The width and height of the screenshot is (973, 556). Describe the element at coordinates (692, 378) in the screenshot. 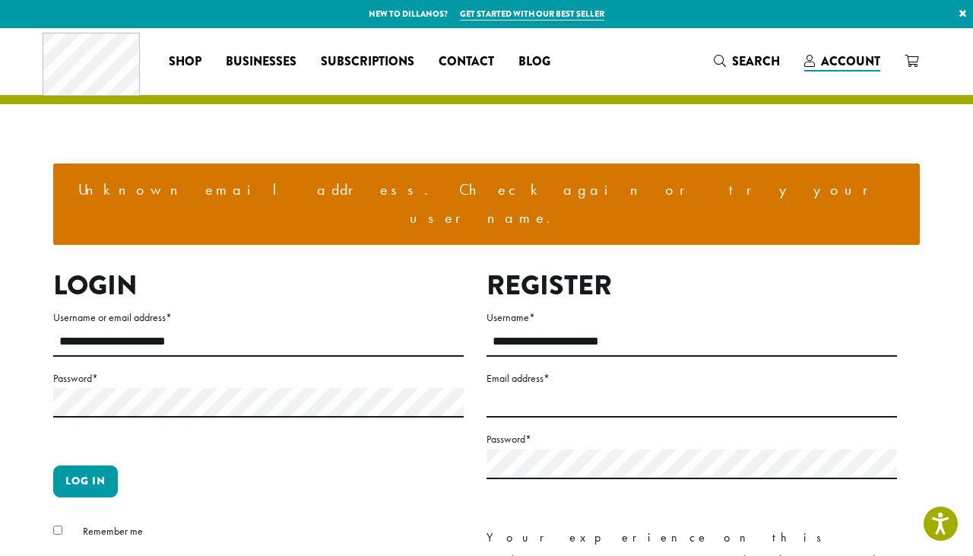

I see `label: Email address` at that location.